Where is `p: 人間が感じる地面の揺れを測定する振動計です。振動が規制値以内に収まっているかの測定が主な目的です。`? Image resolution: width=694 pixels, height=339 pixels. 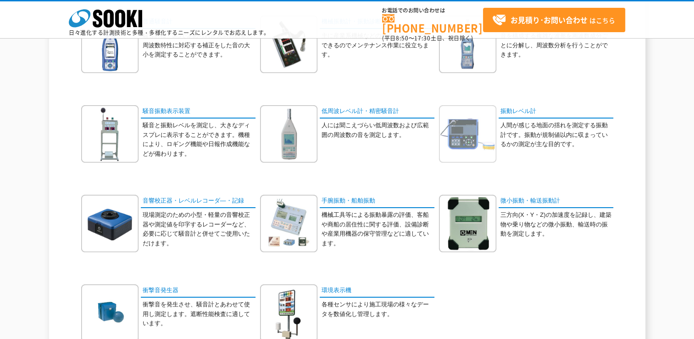
p: 人間が感じる地面の揺れを測定する振動計です。振動が規制値以内に収まっているかの測定が主な目的です。 is located at coordinates (557, 135).